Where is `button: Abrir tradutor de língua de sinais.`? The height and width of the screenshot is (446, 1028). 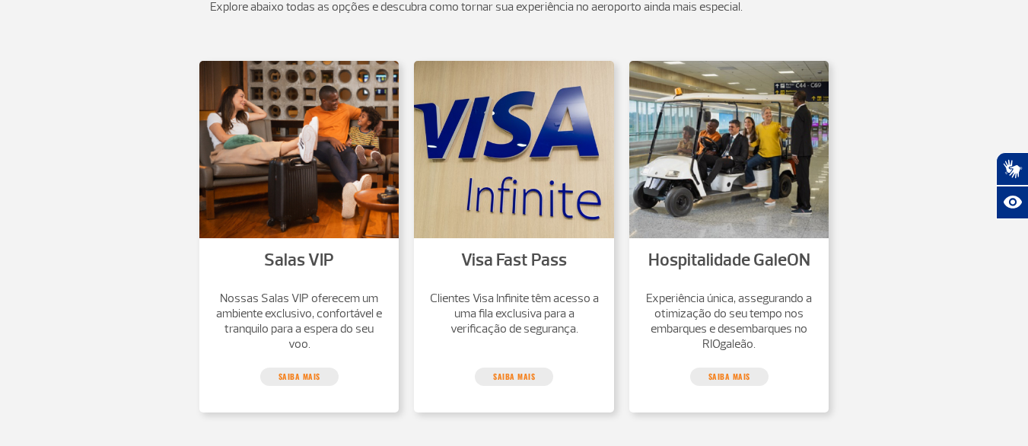
button: Abrir tradutor de língua de sinais. is located at coordinates (1012, 169).